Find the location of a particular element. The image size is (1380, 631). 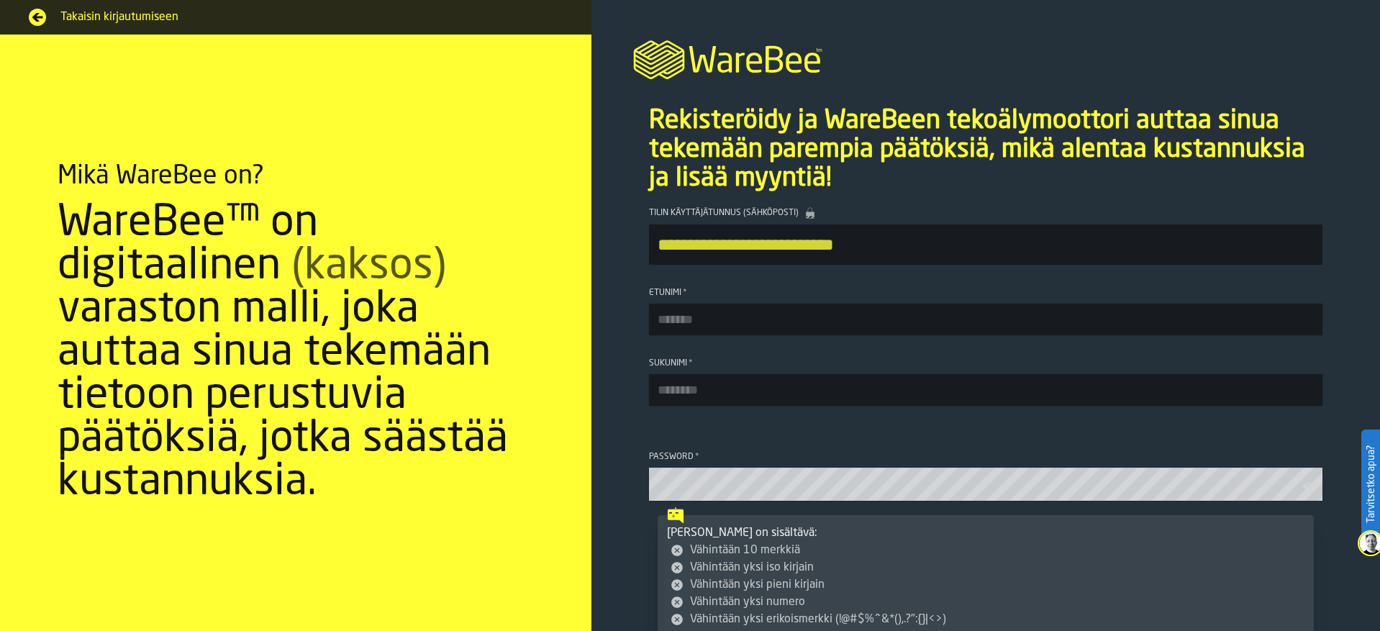

label: button-toolbar-Etunimi is located at coordinates (985, 311).